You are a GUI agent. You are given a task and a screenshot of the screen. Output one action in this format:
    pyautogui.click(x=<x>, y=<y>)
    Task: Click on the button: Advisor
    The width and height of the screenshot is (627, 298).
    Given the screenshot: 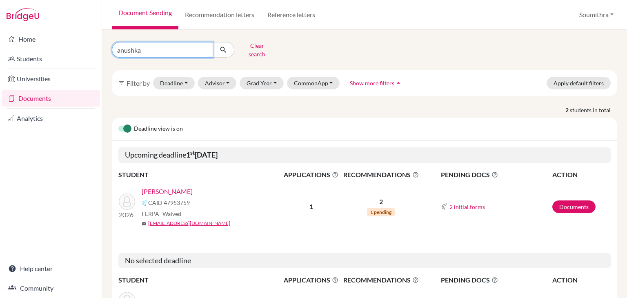 What is the action you would take?
    pyautogui.click(x=217, y=83)
    